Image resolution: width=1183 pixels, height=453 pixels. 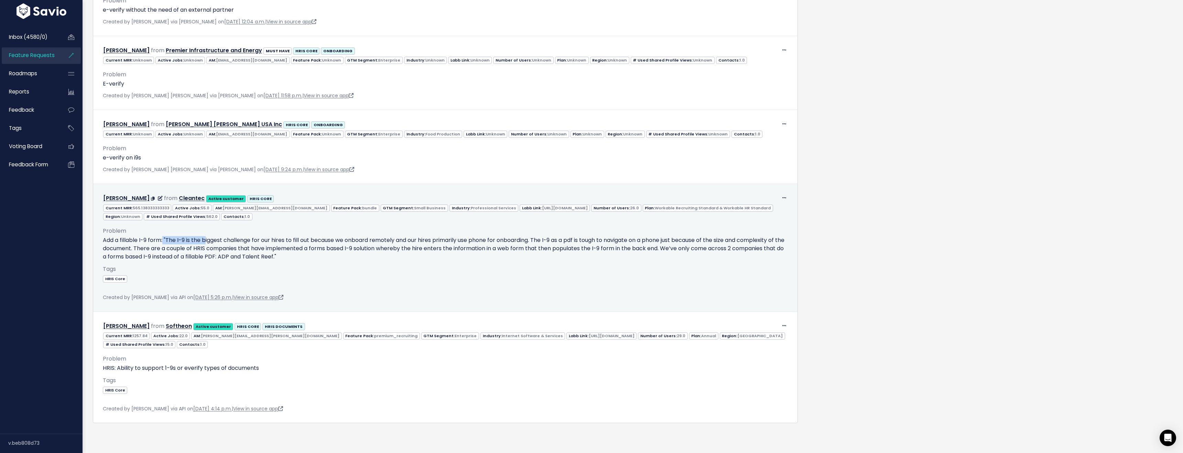 I want to click on a: Voting Board, so click(x=29, y=146).